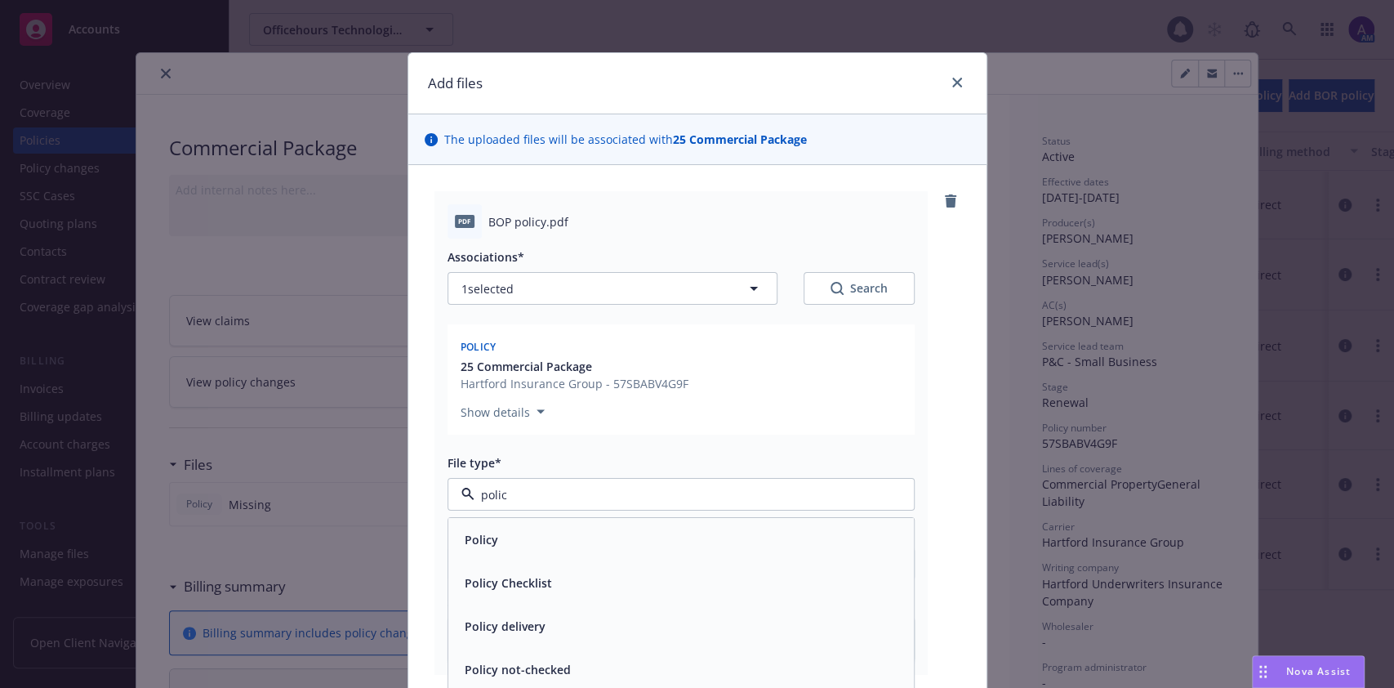  I want to click on span: Policy, so click(481, 539).